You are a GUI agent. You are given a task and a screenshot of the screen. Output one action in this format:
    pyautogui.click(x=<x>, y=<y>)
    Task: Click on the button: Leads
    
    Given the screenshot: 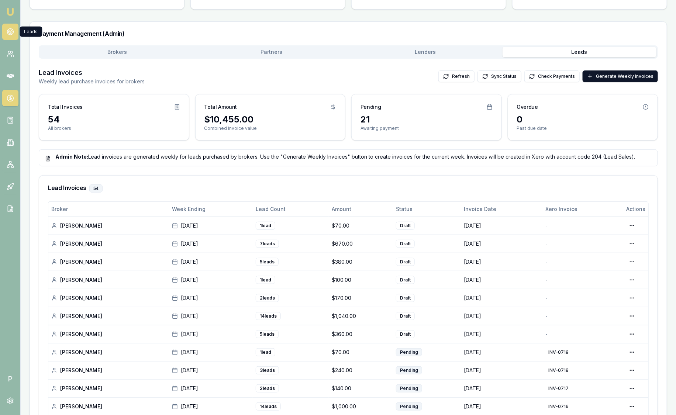 What is the action you would take?
    pyautogui.click(x=579, y=52)
    